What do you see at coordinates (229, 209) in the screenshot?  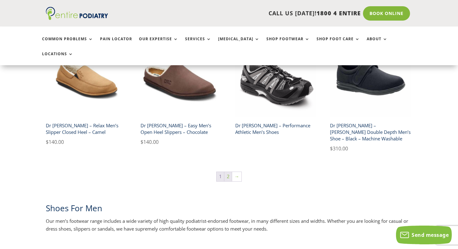 I see `h2: Shoes For Men` at bounding box center [229, 209].